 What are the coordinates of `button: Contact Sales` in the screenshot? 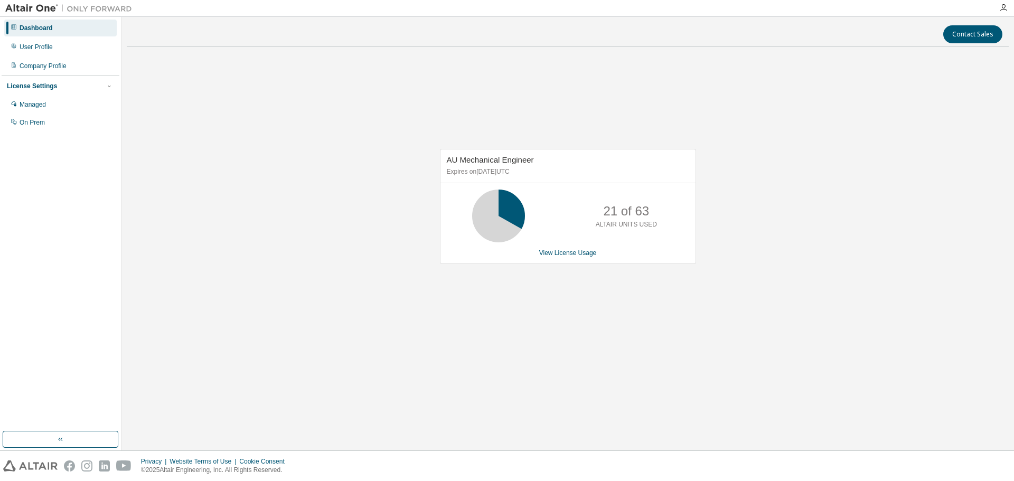 It's located at (972, 34).